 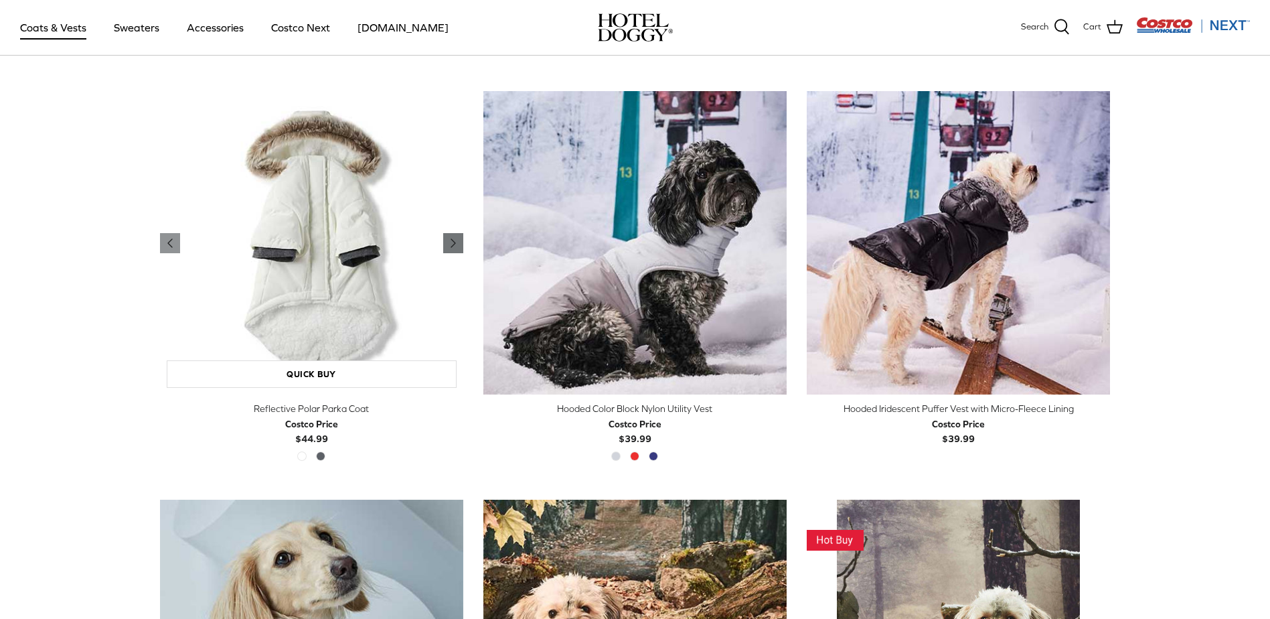 I want to click on a: Coats & Vests, so click(x=53, y=27).